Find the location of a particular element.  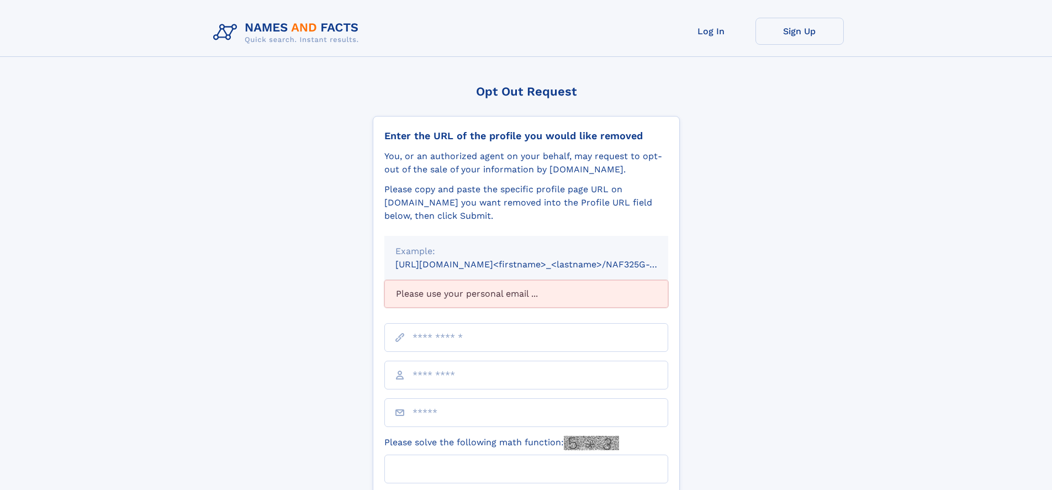

div: Please use your personal email ... is located at coordinates (526, 294).